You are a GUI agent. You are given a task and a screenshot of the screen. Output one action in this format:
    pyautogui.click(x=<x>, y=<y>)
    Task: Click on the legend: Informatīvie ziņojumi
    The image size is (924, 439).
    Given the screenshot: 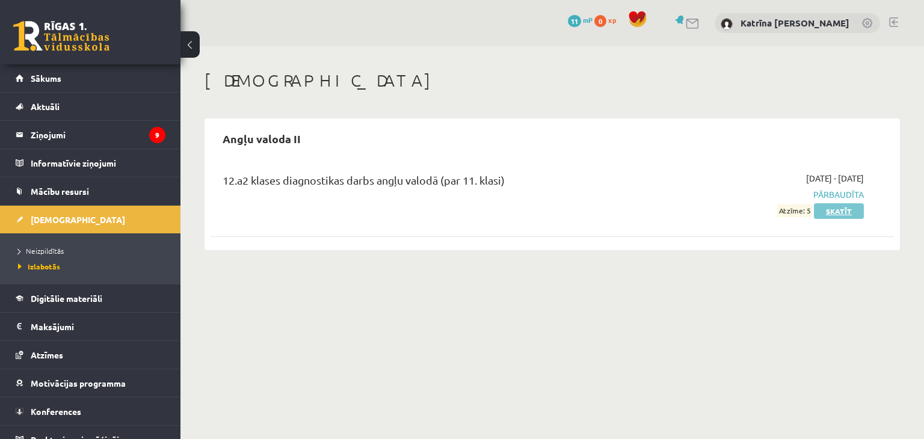 What is the action you would take?
    pyautogui.click(x=98, y=163)
    